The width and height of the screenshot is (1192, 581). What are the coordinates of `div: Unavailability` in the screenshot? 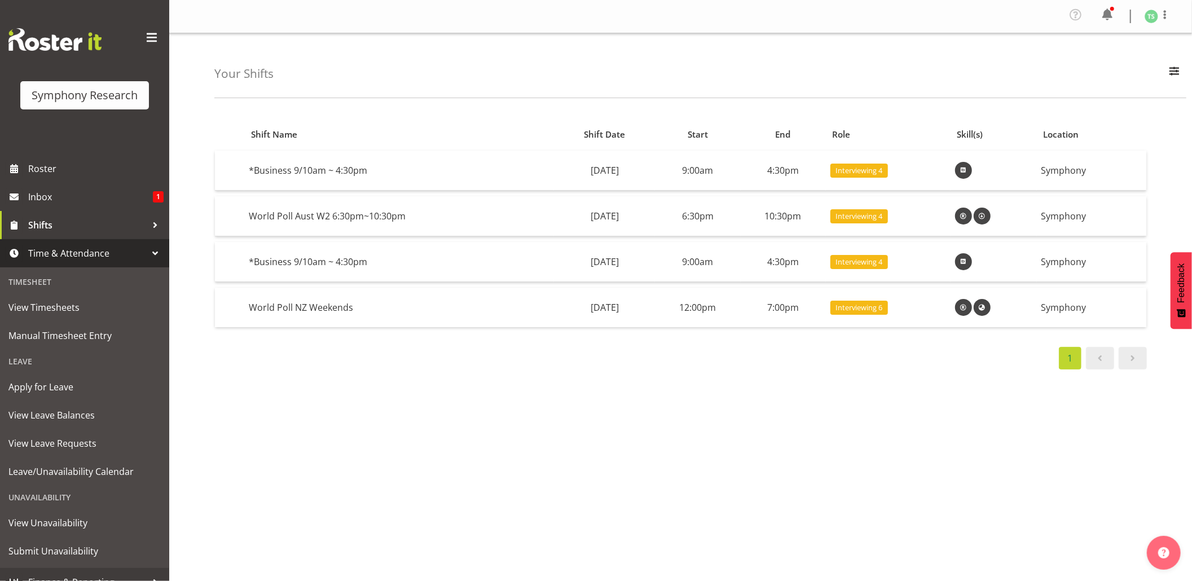 It's located at (85, 497).